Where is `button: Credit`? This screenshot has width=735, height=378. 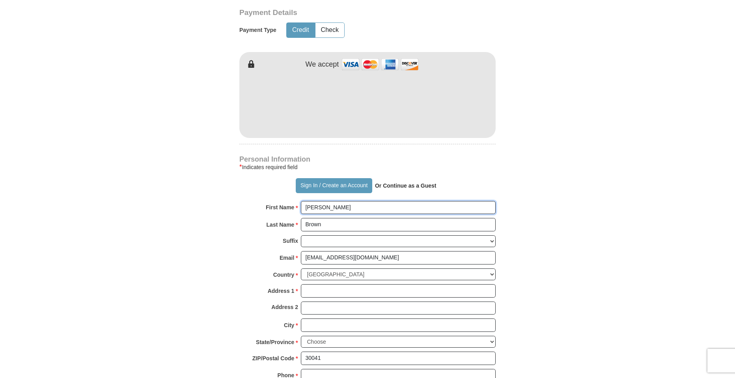
button: Credit is located at coordinates (301, 30).